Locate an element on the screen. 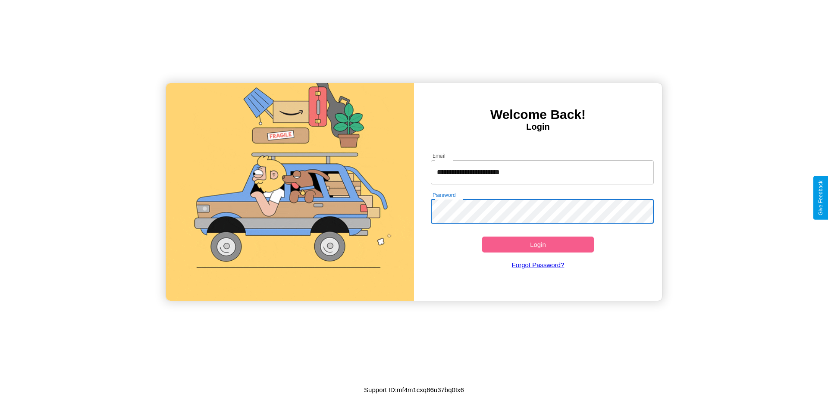  a: Forgot Password? is located at coordinates (538, 265).